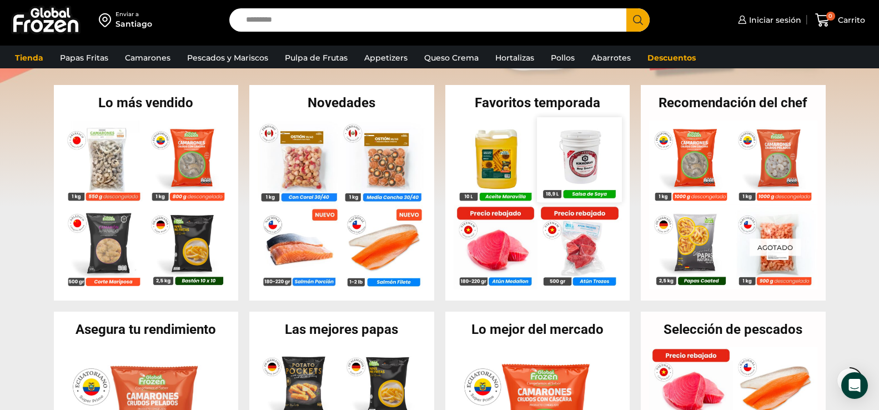 This screenshot has height=410, width=879. Describe the element at coordinates (773, 20) in the screenshot. I see `span: Iniciar sesión` at that location.